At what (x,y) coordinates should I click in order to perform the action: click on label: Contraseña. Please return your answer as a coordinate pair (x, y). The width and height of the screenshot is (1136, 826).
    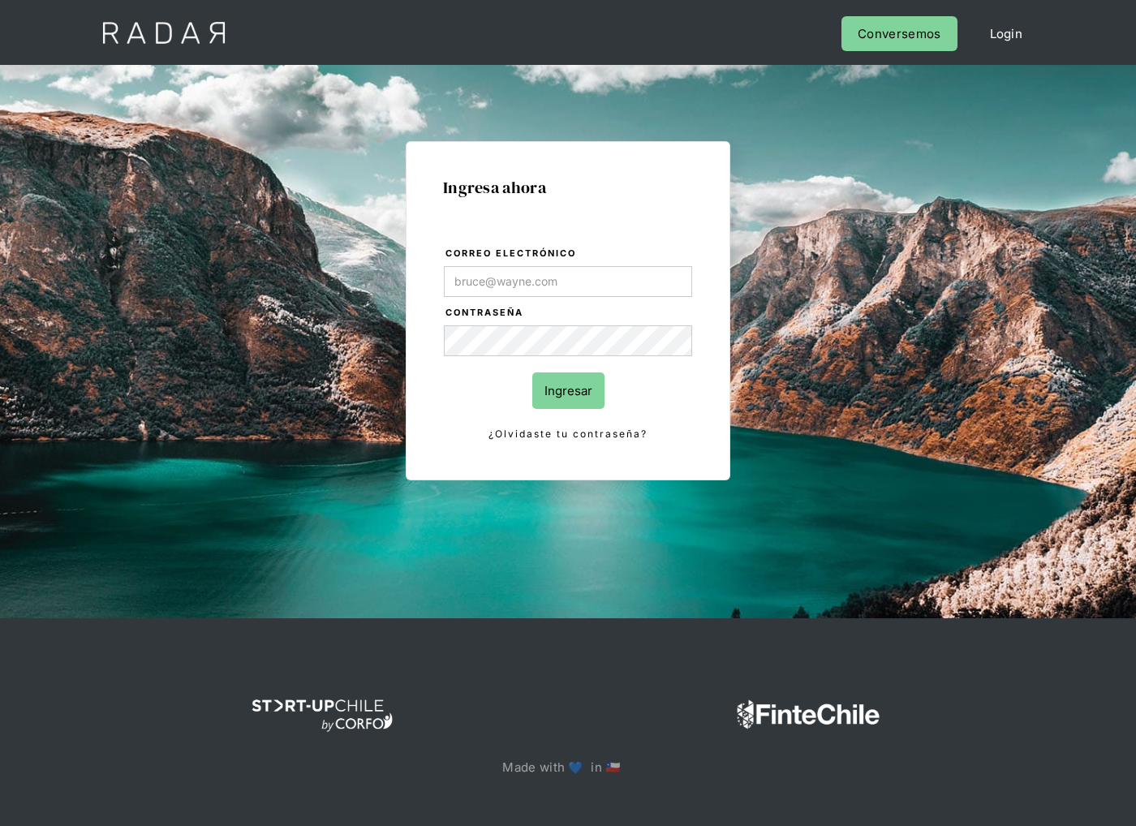
    Looking at the image, I should click on (569, 313).